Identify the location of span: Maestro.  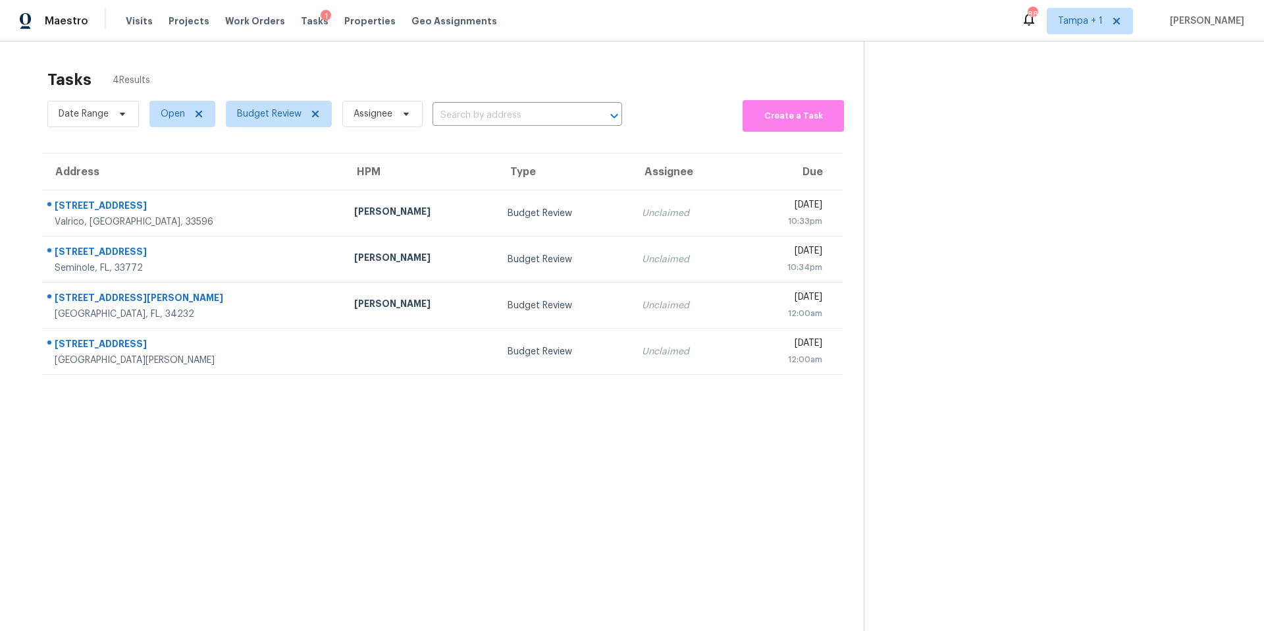
(67, 21).